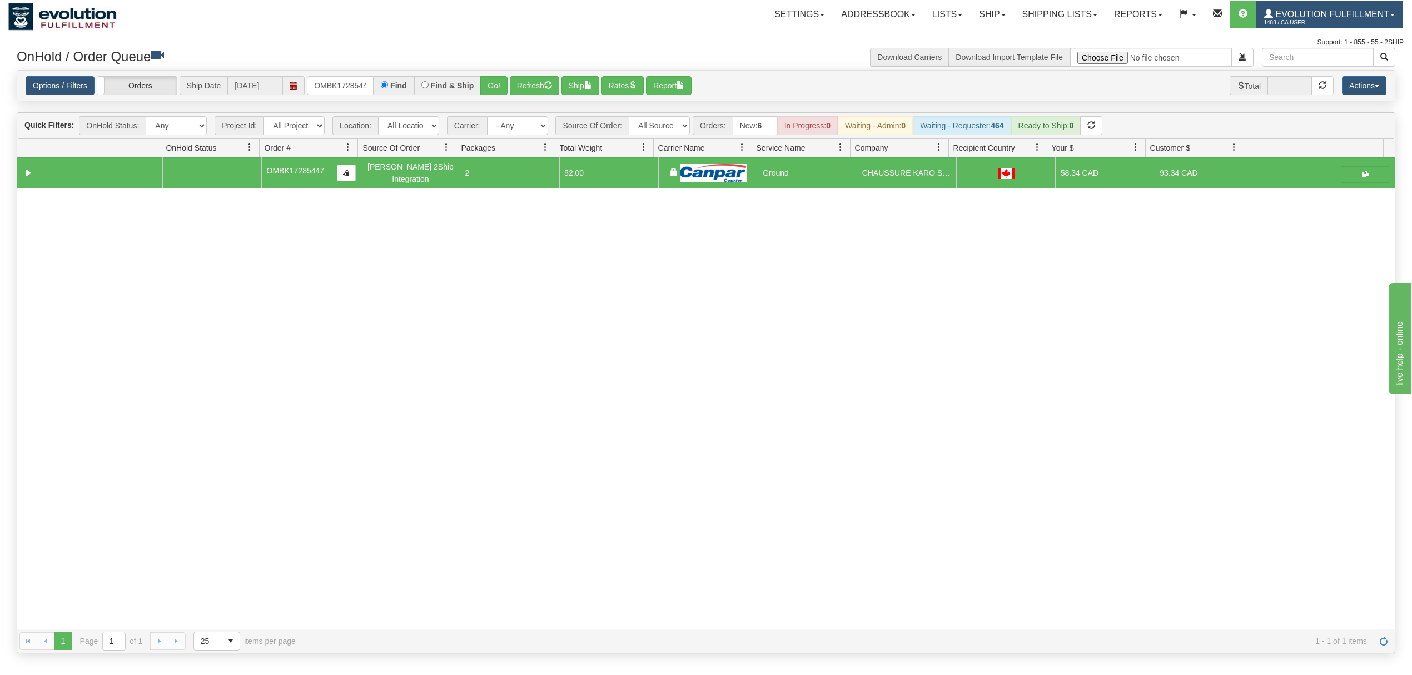 This screenshot has width=1412, height=675. Describe the element at coordinates (137, 86) in the screenshot. I see `label: Orders` at that location.